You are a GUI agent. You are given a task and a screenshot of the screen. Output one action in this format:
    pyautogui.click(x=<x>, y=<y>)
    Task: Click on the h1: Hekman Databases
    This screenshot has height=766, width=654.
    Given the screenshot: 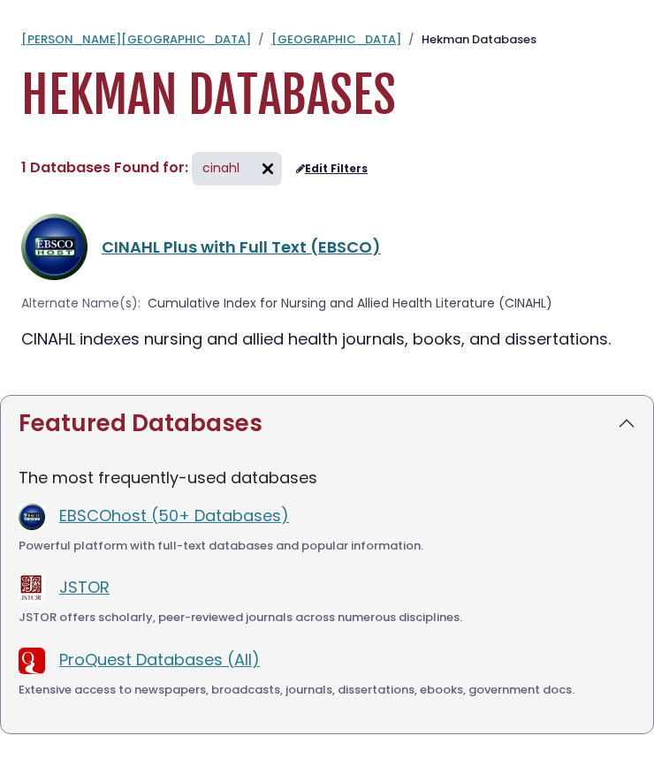 What is the action you would take?
    pyautogui.click(x=327, y=95)
    